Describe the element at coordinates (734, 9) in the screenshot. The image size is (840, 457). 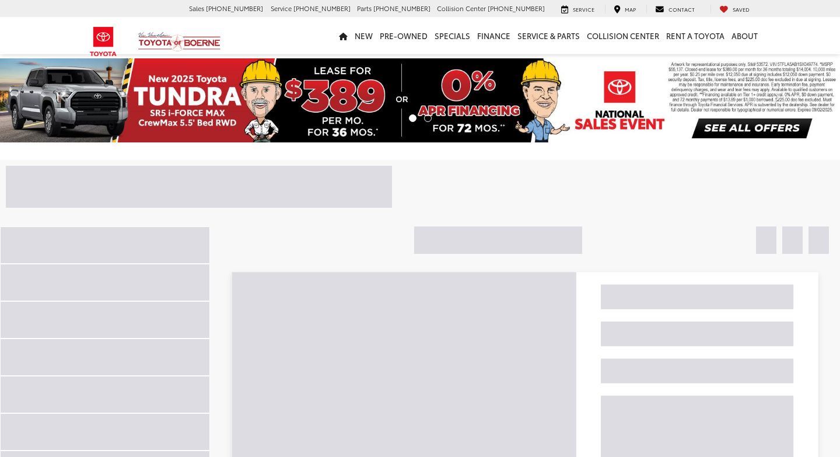
I see `a: My Saved Vehicles` at that location.